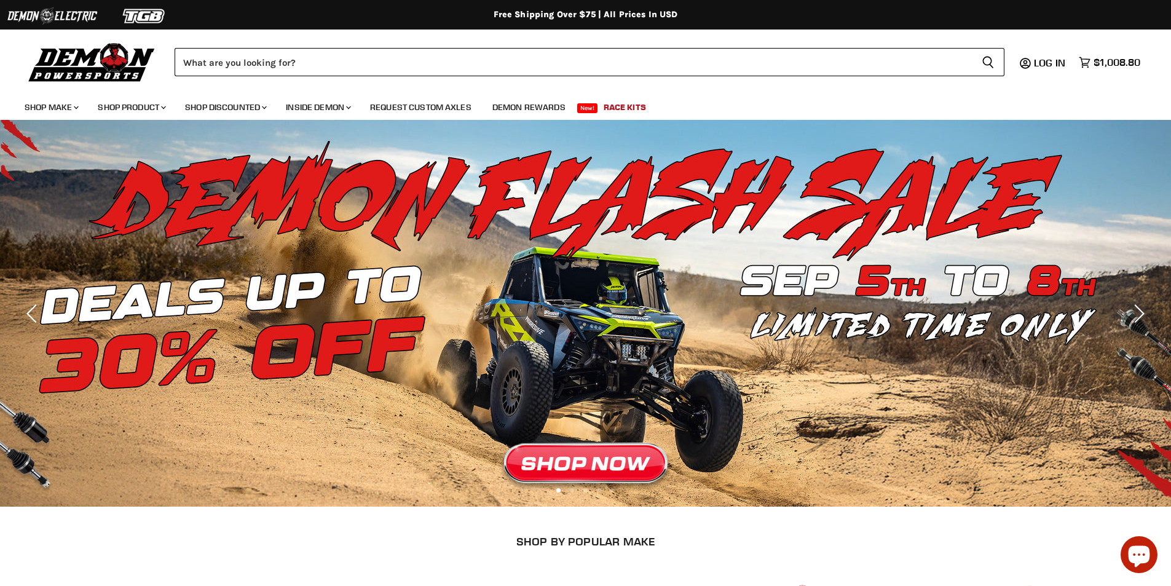  I want to click on span: Log in, so click(1050, 63).